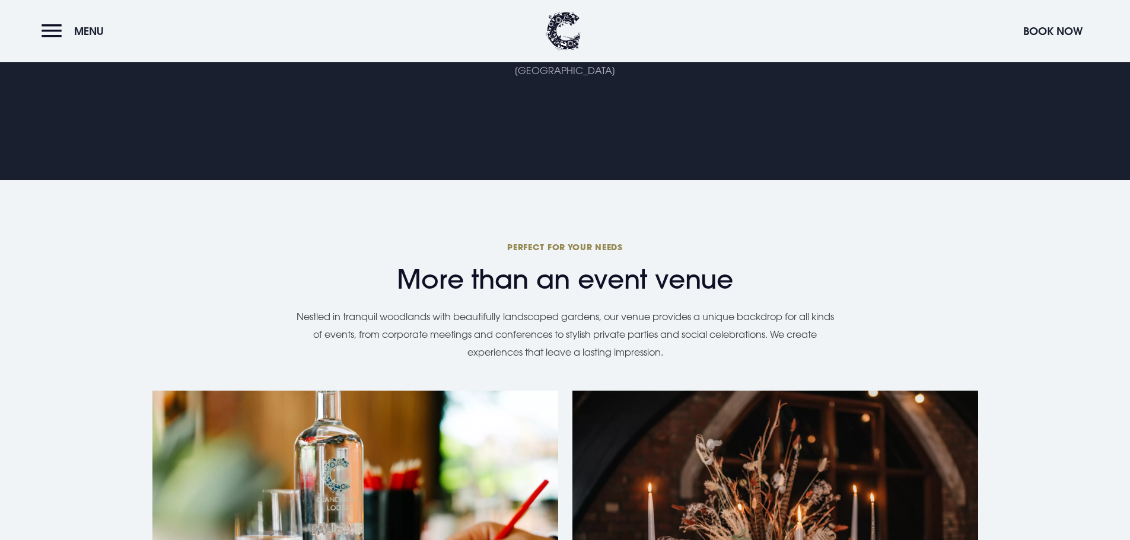 The image size is (1130, 540). I want to click on button: Menu, so click(75, 31).